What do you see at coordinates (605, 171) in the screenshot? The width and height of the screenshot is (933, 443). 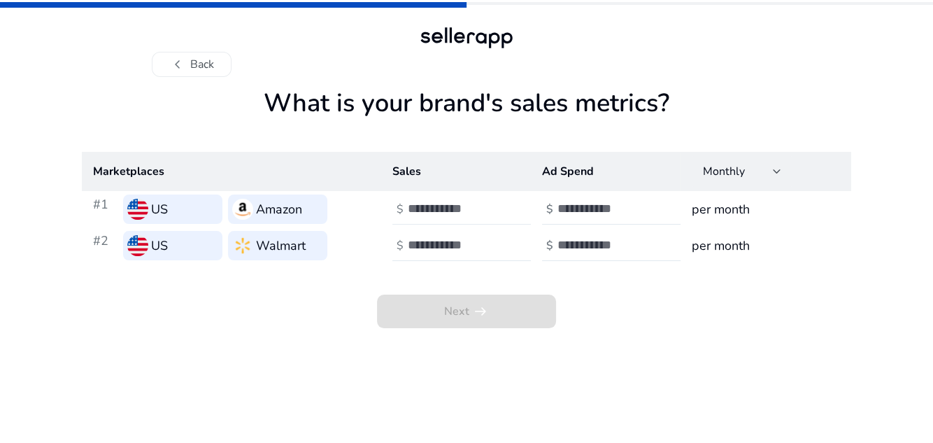 I see `th: Ad Spend` at bounding box center [605, 171].